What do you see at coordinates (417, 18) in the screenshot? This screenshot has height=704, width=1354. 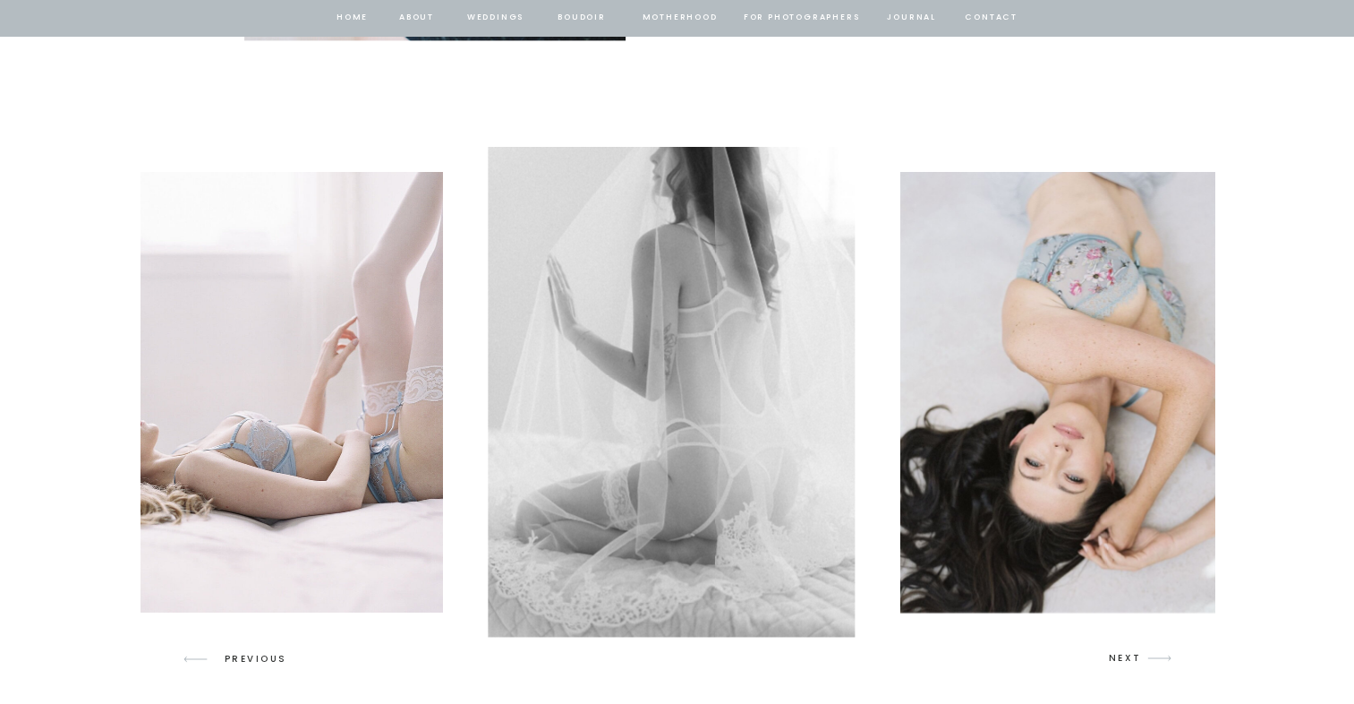 I see `a: about` at bounding box center [417, 18].